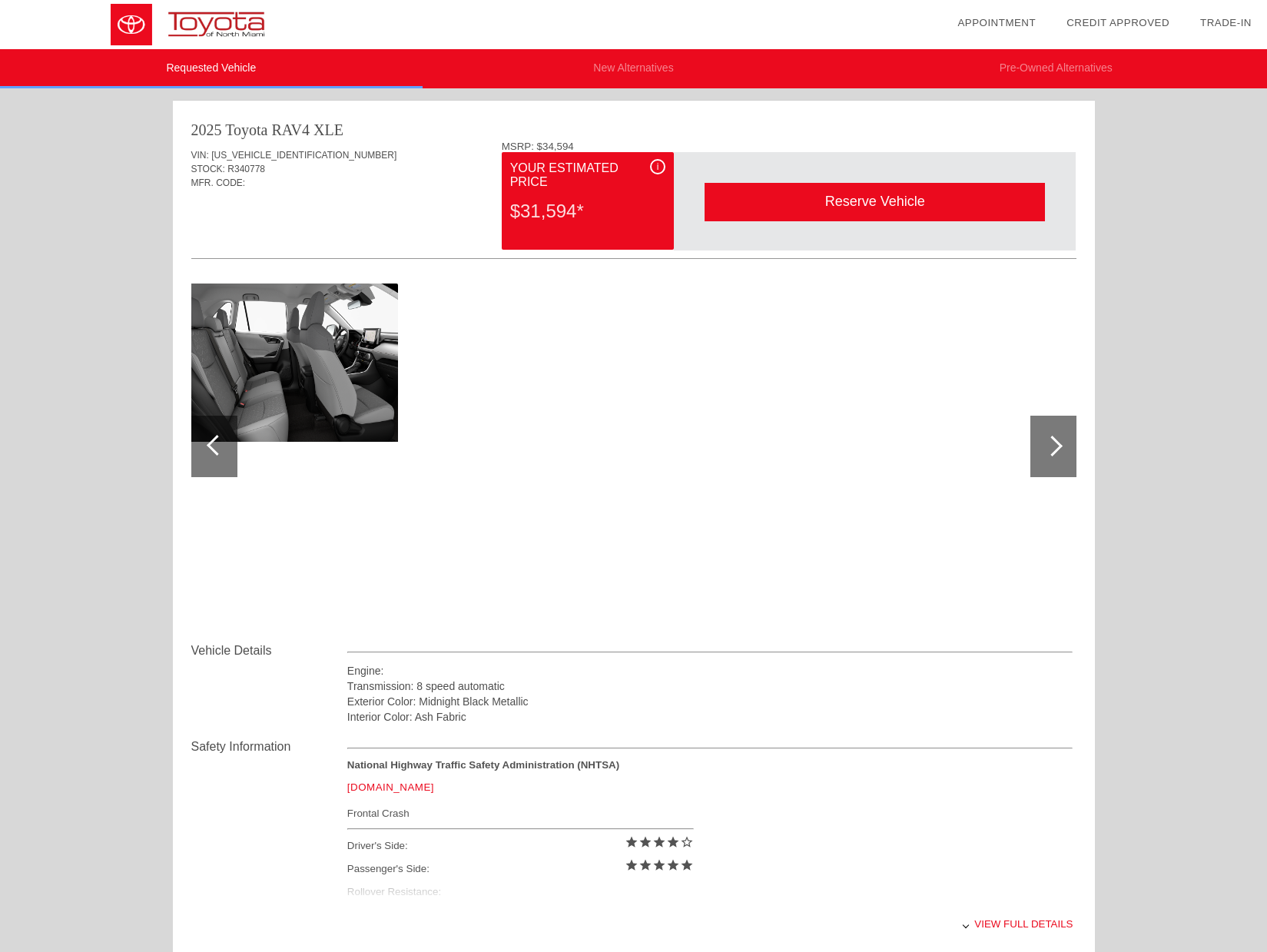  What do you see at coordinates (710, 671) in the screenshot?
I see `div: Engine:` at bounding box center [710, 671].